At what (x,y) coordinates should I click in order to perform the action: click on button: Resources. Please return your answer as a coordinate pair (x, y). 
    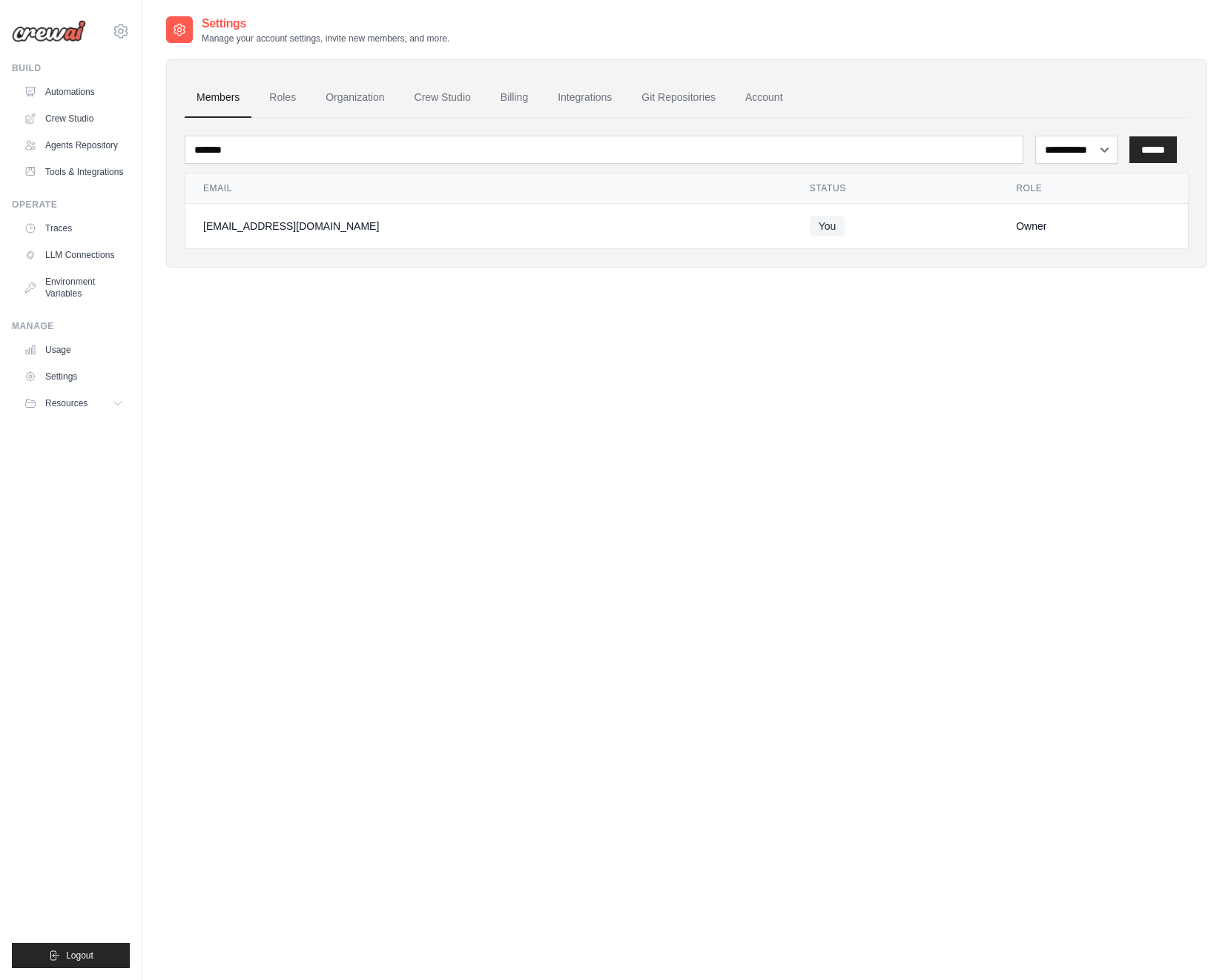
    Looking at the image, I should click on (73, 403).